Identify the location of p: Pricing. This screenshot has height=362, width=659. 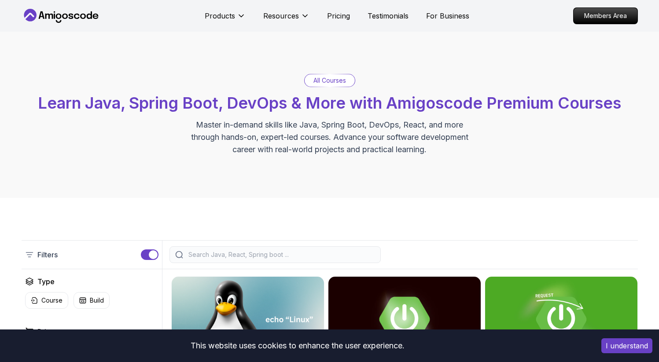
(339, 16).